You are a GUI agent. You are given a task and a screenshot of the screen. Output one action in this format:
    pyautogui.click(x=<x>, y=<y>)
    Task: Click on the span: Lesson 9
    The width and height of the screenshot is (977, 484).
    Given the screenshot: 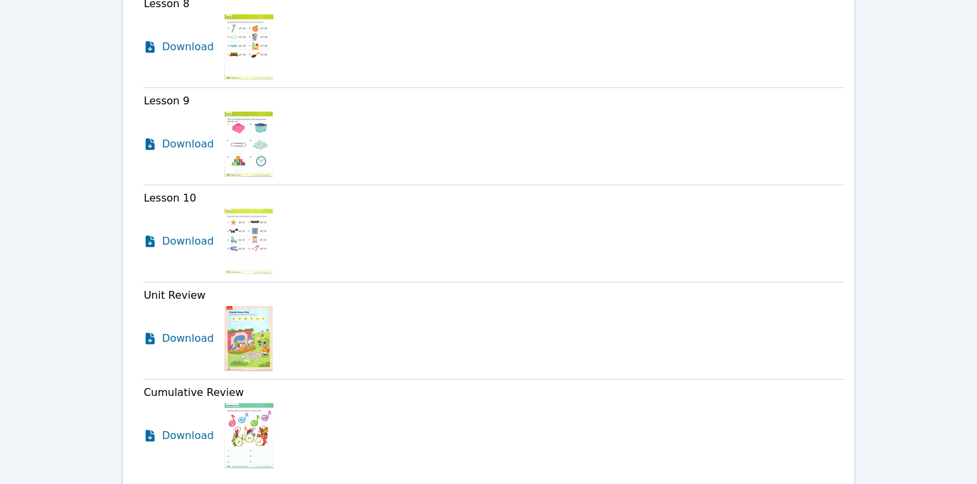 What is the action you would take?
    pyautogui.click(x=166, y=101)
    